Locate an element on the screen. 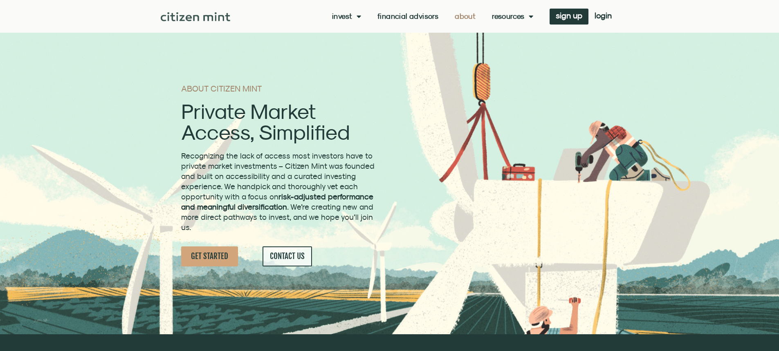 The height and width of the screenshot is (351, 779). a: sign up is located at coordinates (568, 16).